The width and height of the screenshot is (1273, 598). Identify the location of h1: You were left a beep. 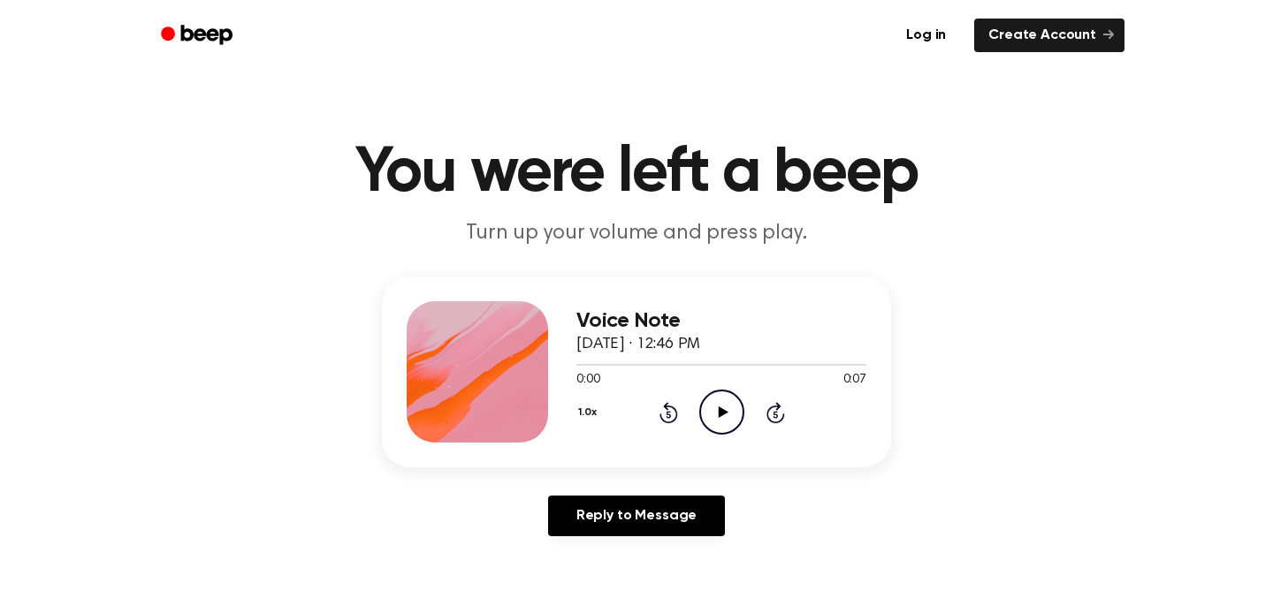
(636, 173).